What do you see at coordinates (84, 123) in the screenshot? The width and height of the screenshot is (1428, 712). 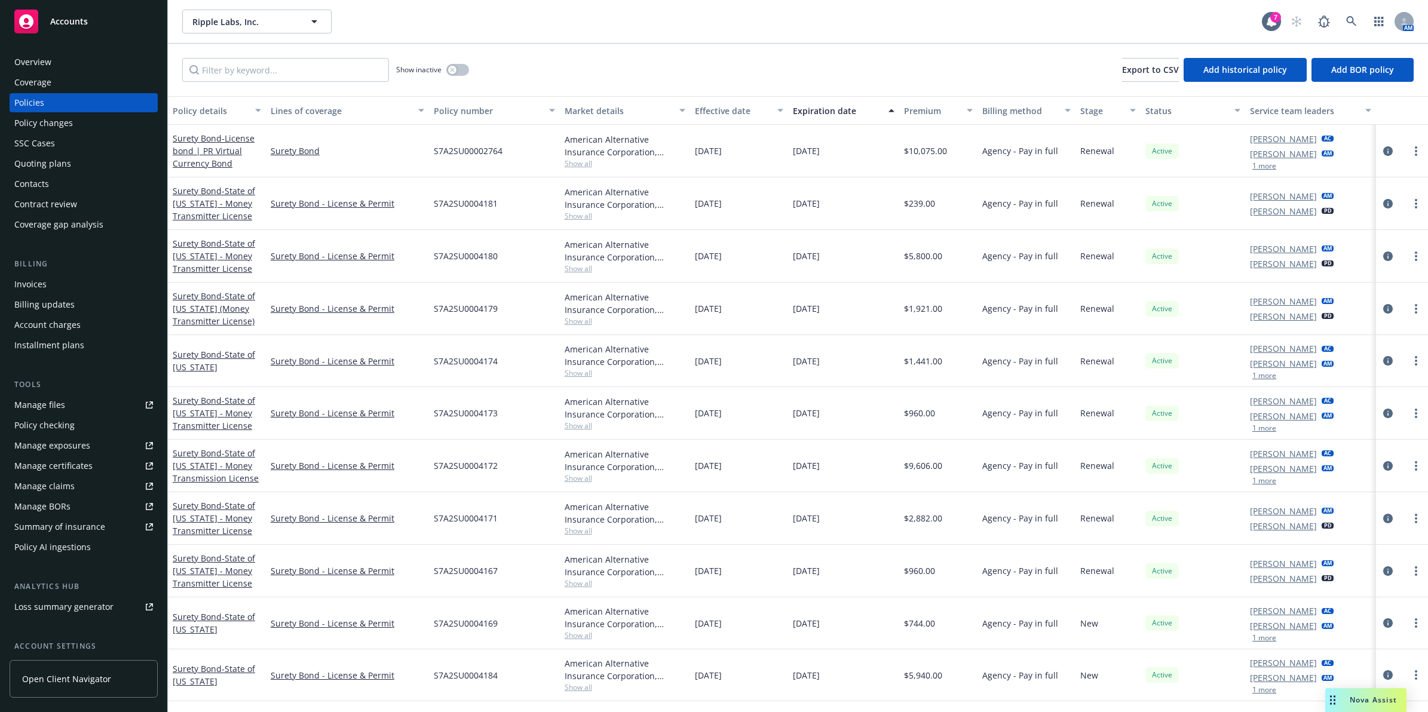 I see `a: Policy changes` at bounding box center [84, 123].